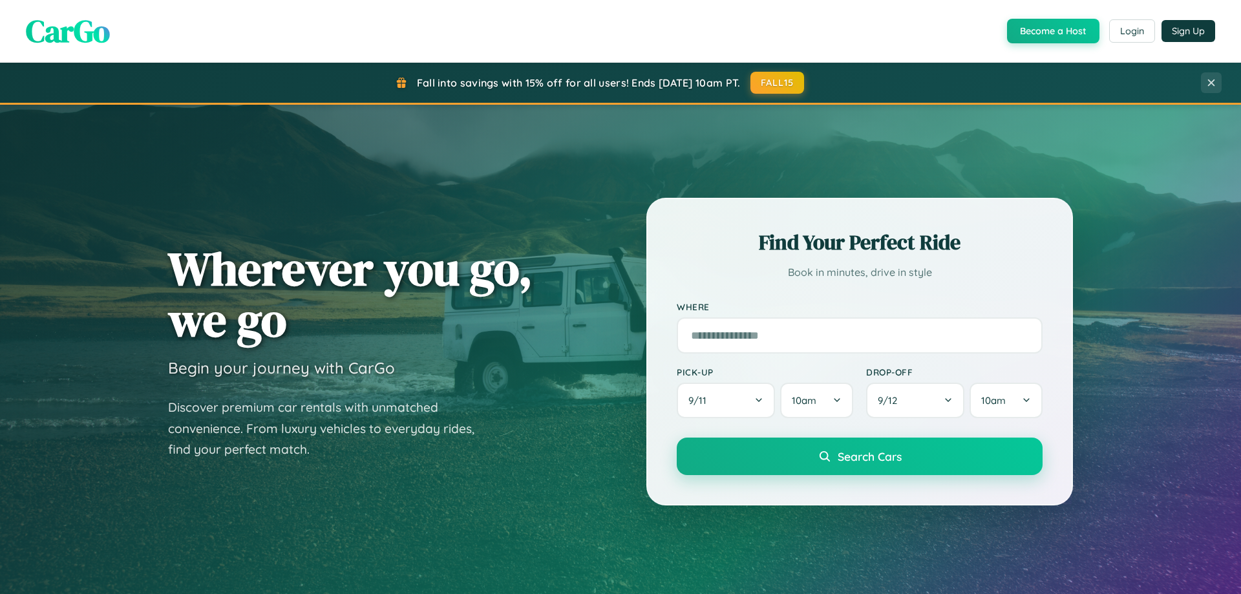  What do you see at coordinates (915, 400) in the screenshot?
I see `button: 9/12` at bounding box center [915, 400].